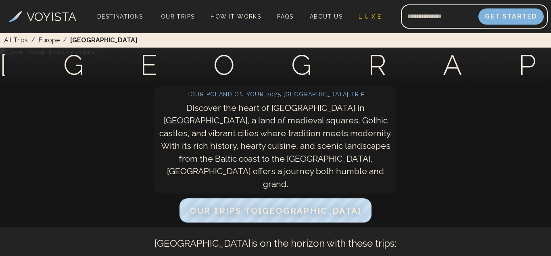 Image resolution: width=551 pixels, height=256 pixels. What do you see at coordinates (326, 17) in the screenshot?
I see `a: About Us` at bounding box center [326, 17].